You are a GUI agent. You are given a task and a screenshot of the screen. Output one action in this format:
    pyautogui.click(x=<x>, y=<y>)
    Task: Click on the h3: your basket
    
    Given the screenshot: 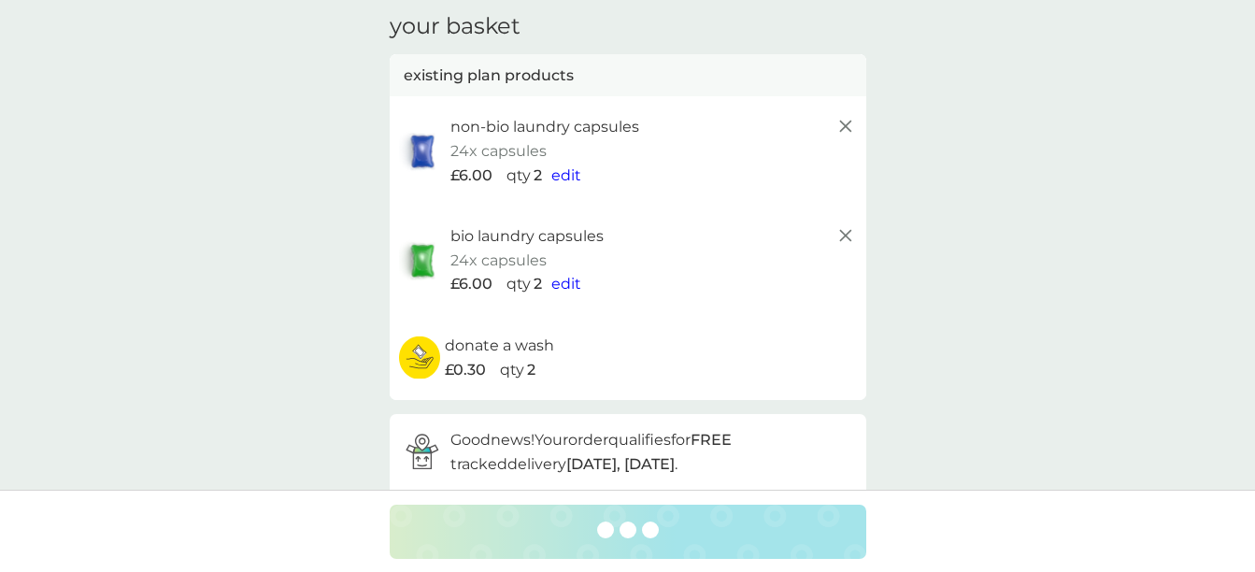 What is the action you would take?
    pyautogui.click(x=455, y=26)
    